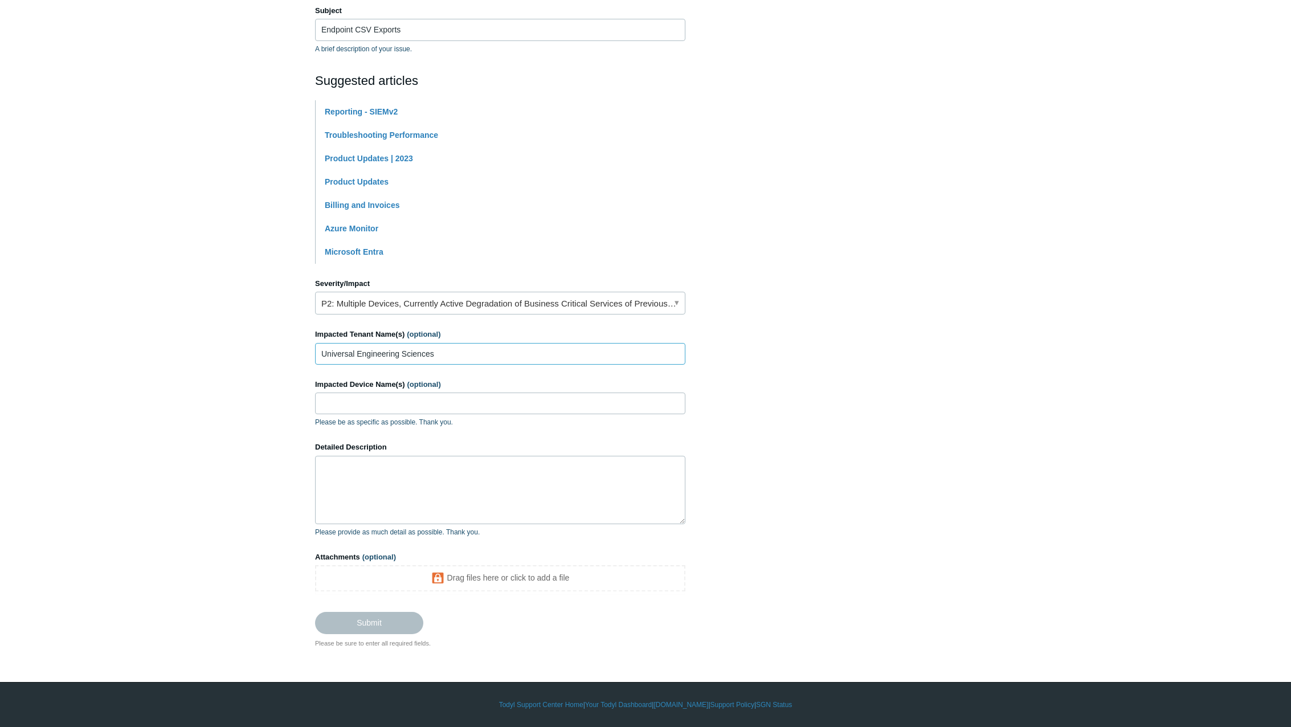 This screenshot has width=1291, height=727. What do you see at coordinates (500, 532) in the screenshot?
I see `p: Please provide as much detail as possible. Thank you.` at bounding box center [500, 532].